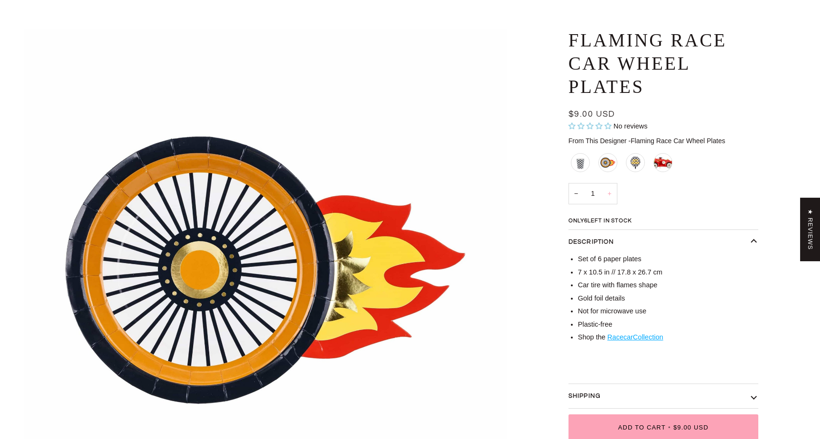 This screenshot has height=439, width=820. Describe the element at coordinates (585, 221) in the screenshot. I see `span: 6` at that location.